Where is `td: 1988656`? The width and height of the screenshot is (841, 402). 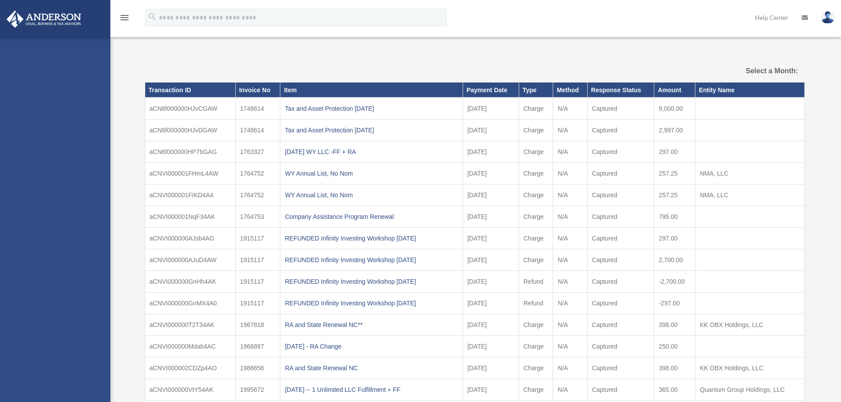
td: 1988656 is located at coordinates (258, 368).